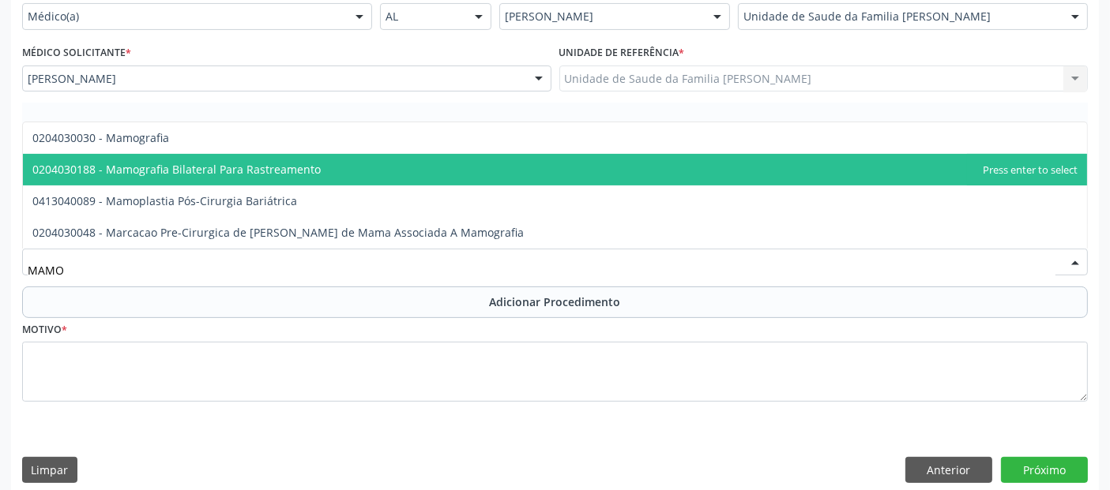 The image size is (1110, 490). What do you see at coordinates (100, 137) in the screenshot?
I see `span: 0204030030 - Mamografia` at bounding box center [100, 137].